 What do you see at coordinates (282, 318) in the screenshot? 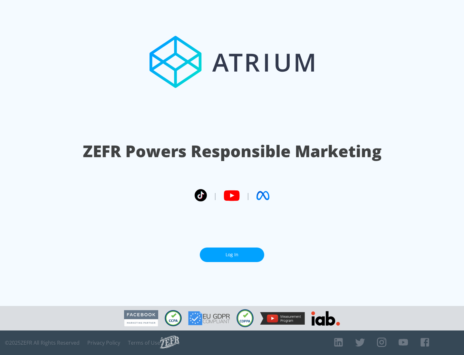
I see `img: YouTube Measurement Program` at bounding box center [282, 318].